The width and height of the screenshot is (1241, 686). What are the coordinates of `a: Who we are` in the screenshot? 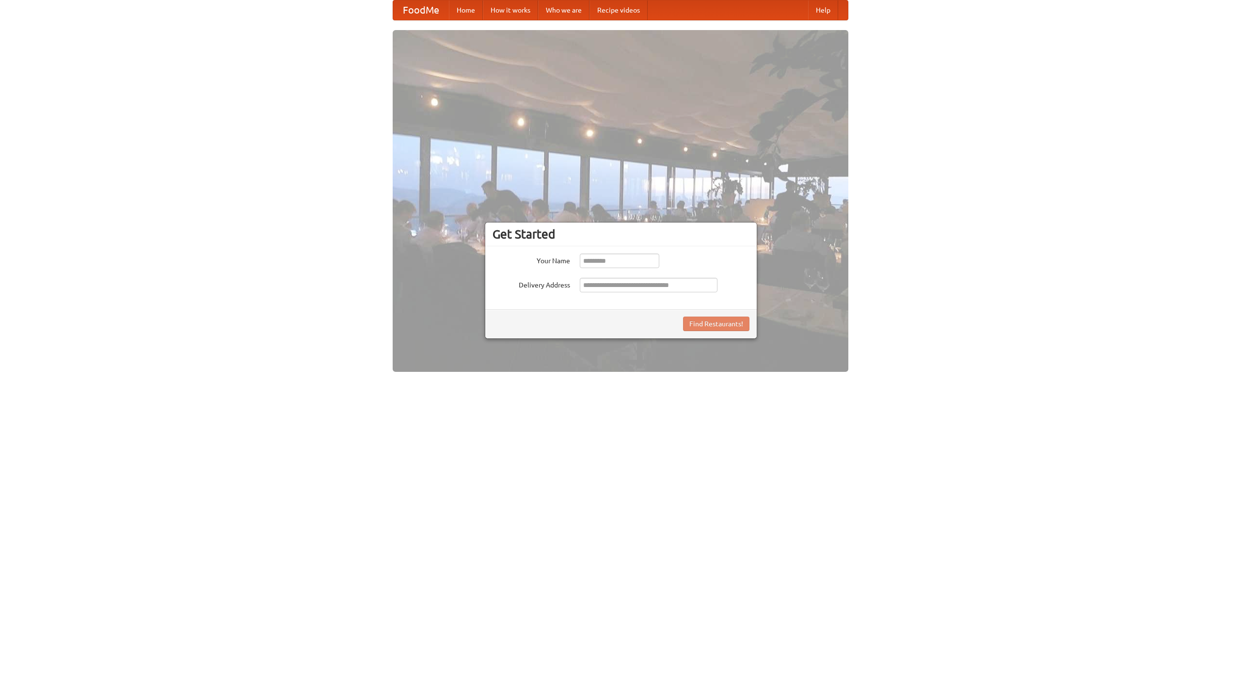 It's located at (564, 10).